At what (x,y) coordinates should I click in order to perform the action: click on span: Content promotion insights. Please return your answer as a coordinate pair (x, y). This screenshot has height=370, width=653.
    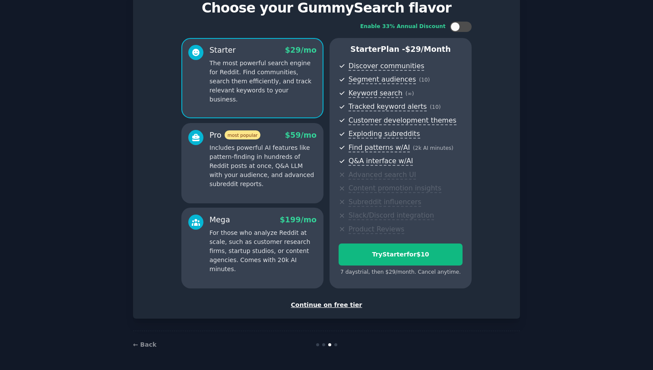
    Looking at the image, I should click on (395, 188).